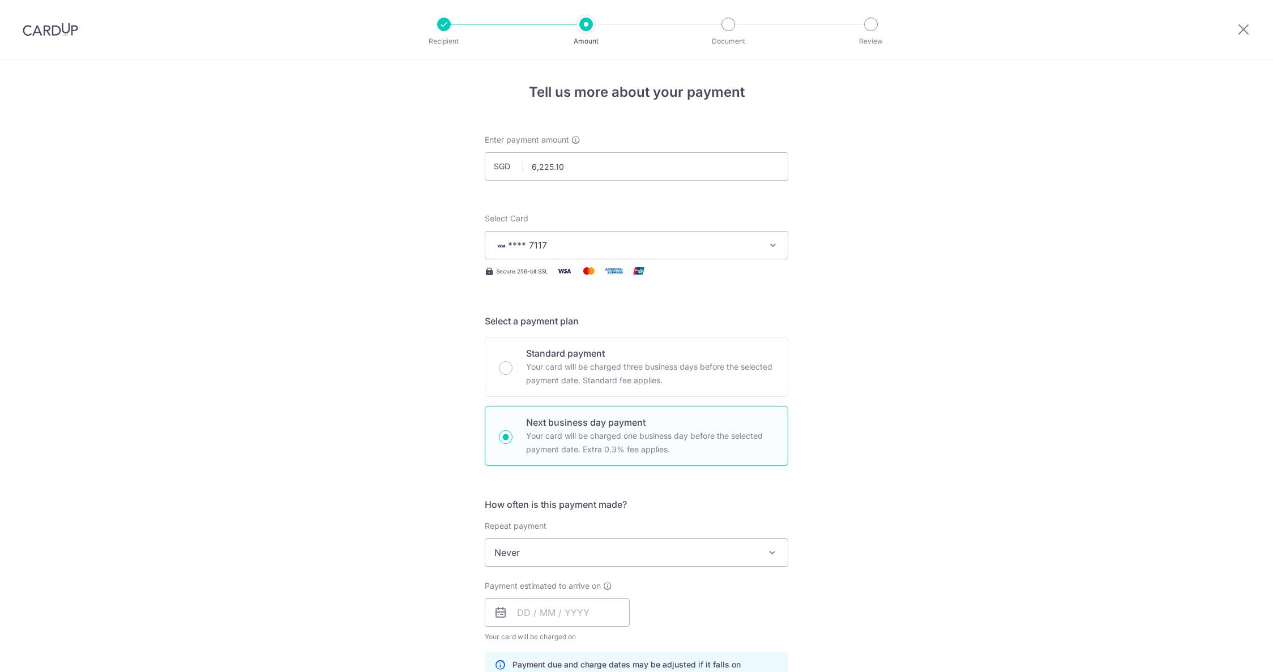 The width and height of the screenshot is (1273, 672). I want to click on img: Visa, so click(564, 271).